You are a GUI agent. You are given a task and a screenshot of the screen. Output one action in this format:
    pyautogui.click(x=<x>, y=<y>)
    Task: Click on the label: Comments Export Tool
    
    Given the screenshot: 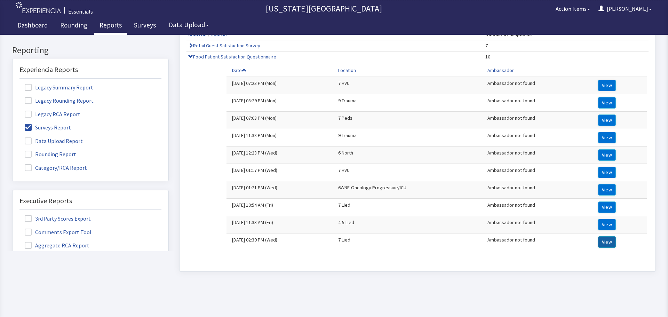 What is the action you would take?
    pyautogui.click(x=59, y=197)
    